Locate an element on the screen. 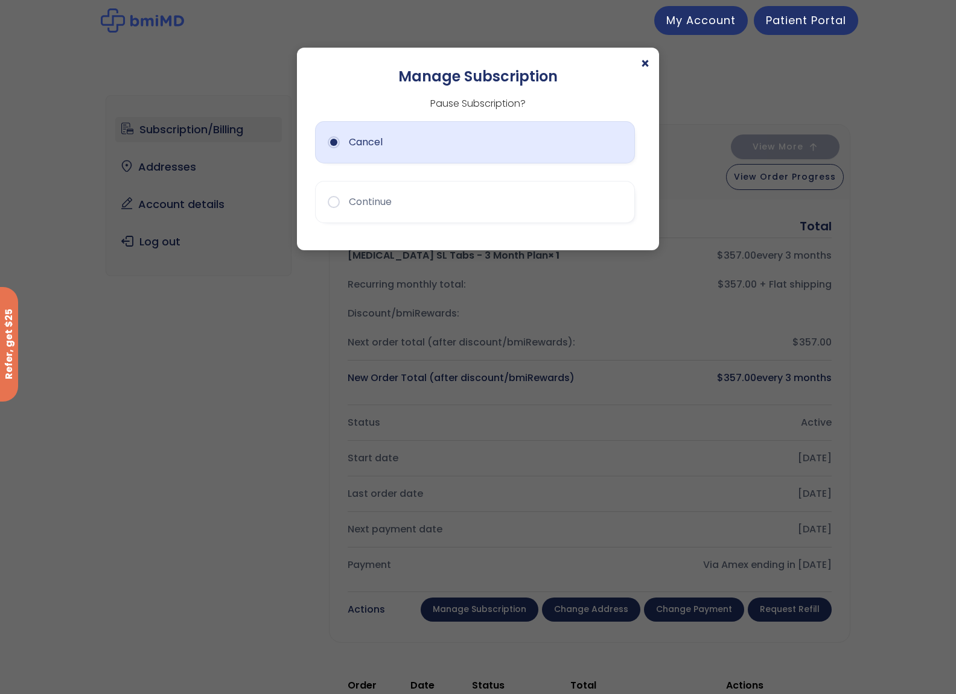  span: My Account is located at coordinates (700, 20).